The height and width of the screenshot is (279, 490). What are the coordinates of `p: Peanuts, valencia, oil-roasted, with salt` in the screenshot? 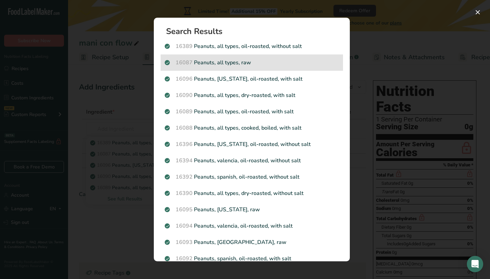 It's located at (252, 226).